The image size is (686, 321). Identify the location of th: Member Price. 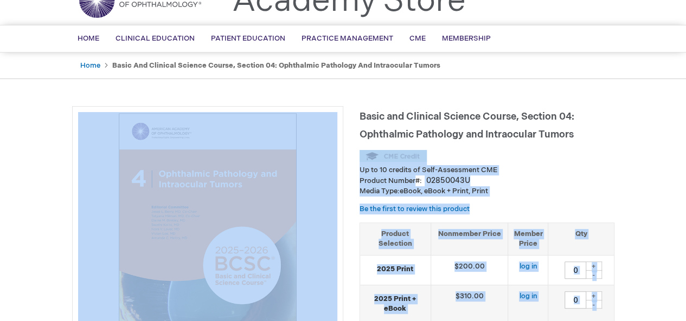
(528, 239).